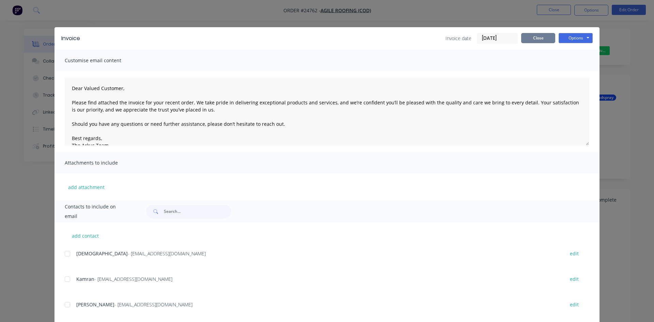 This screenshot has height=322, width=654. What do you see at coordinates (70, 38) in the screenshot?
I see `div: Invoice` at bounding box center [70, 38].